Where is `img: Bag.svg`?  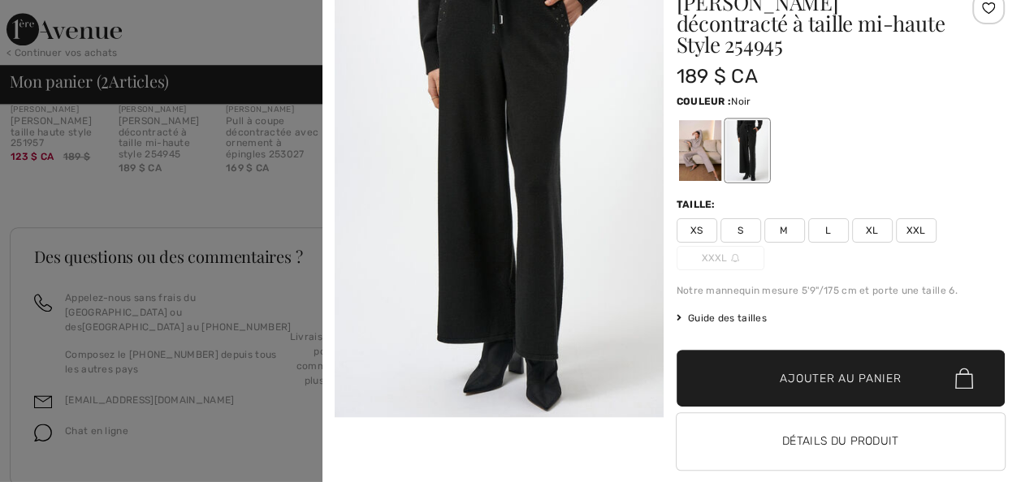
img: Bag.svg is located at coordinates (964, 378).